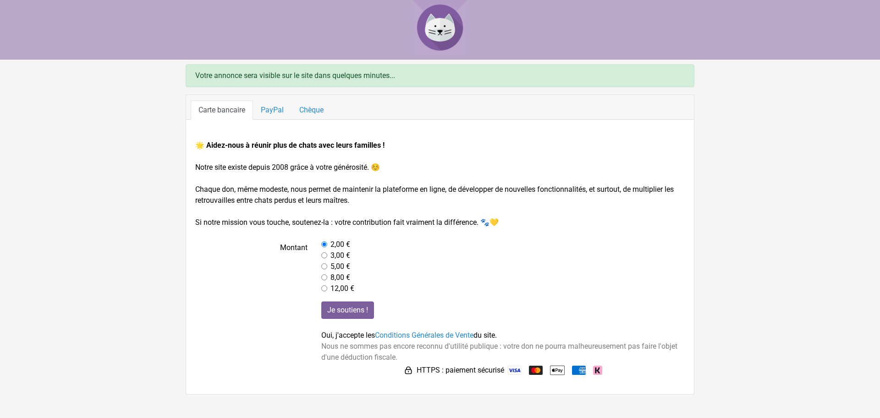 This screenshot has height=418, width=880. I want to click on span: Nous ne sommes pas encore reconnu d'utilité publique : votre don ne pourra malheureusement pas fa..., so click(499, 351).